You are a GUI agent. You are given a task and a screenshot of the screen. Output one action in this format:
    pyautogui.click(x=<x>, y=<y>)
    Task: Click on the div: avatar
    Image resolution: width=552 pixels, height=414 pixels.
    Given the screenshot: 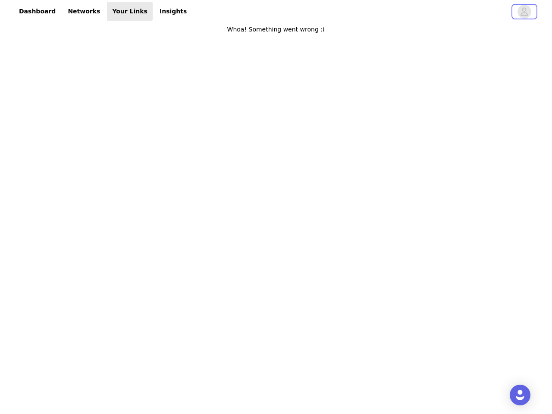 What is the action you would take?
    pyautogui.click(x=524, y=12)
    